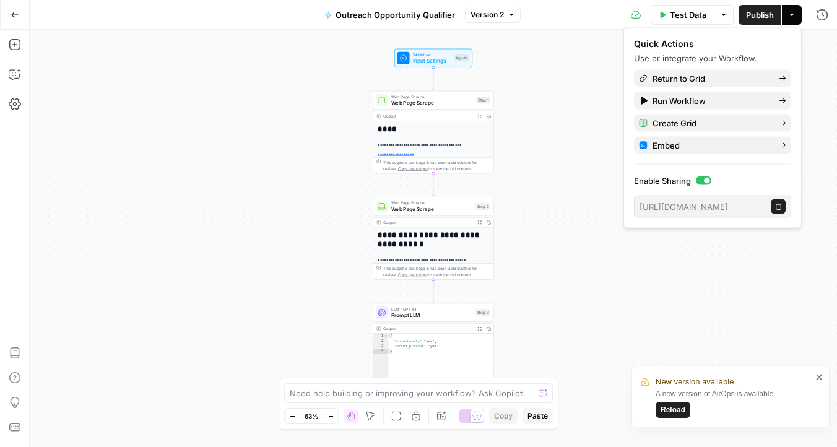 This screenshot has height=447, width=837. What do you see at coordinates (432, 315) in the screenshot?
I see `span: Prompt LLM` at bounding box center [432, 315].